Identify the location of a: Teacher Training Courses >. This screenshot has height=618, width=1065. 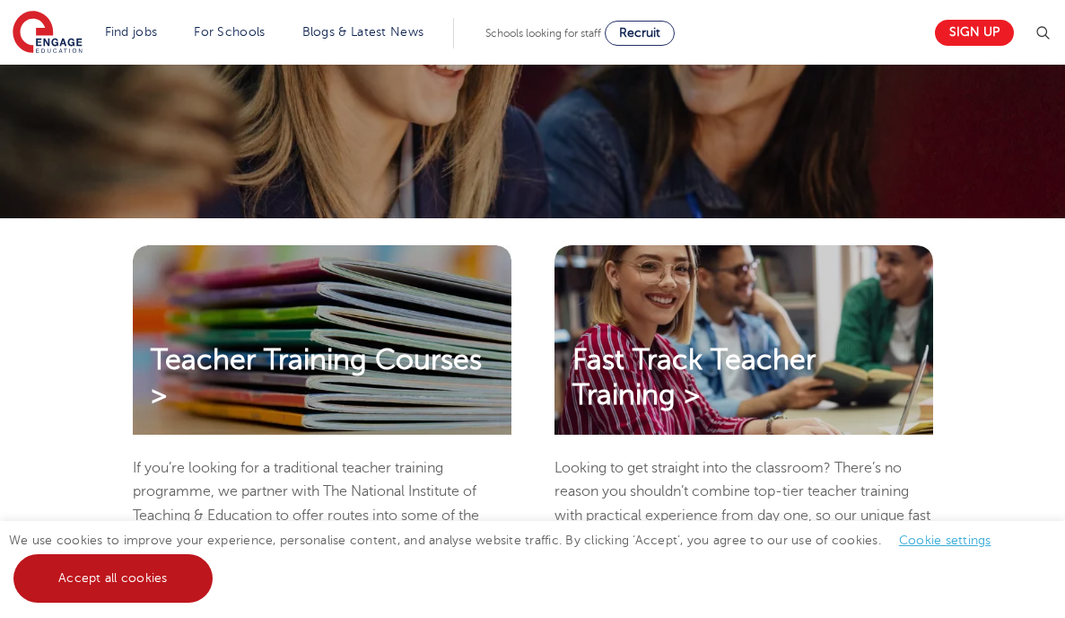
(322, 377).